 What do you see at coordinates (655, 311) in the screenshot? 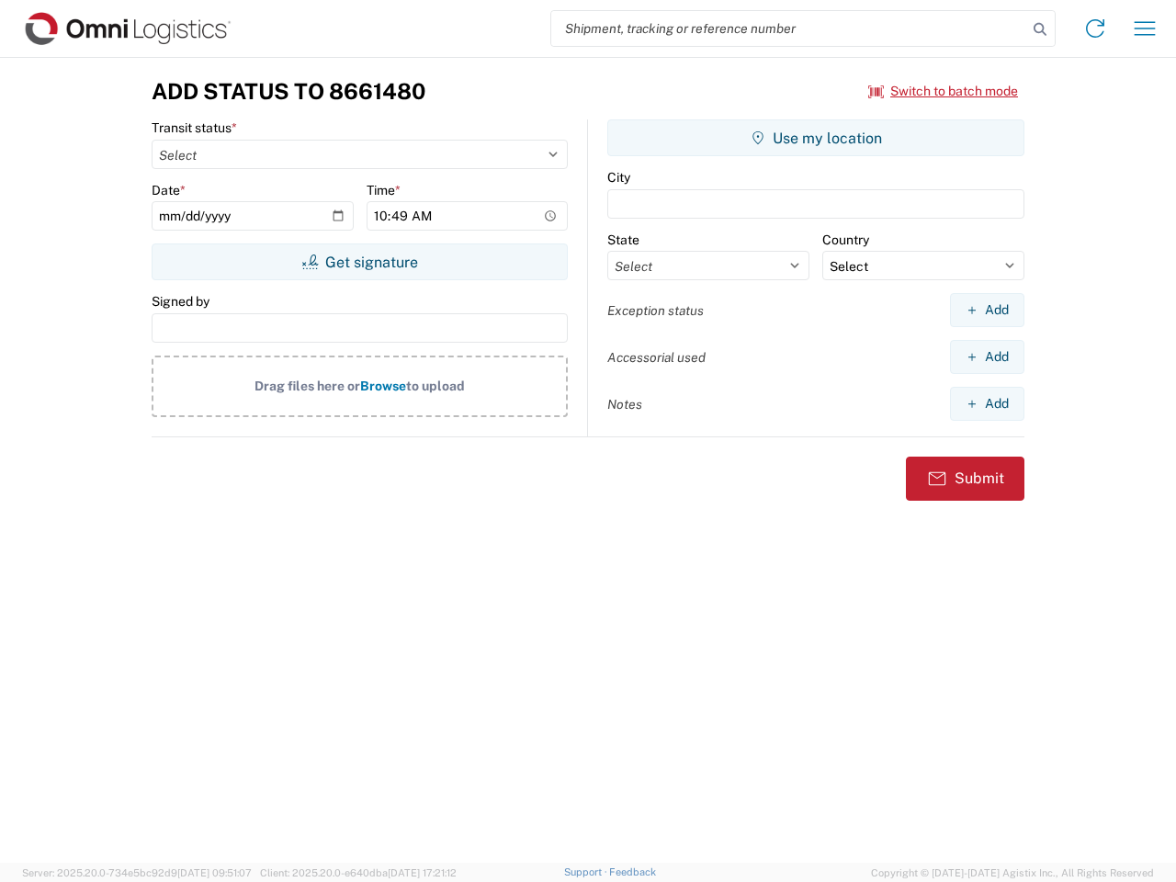
I see `label: Exception status` at bounding box center [655, 311].